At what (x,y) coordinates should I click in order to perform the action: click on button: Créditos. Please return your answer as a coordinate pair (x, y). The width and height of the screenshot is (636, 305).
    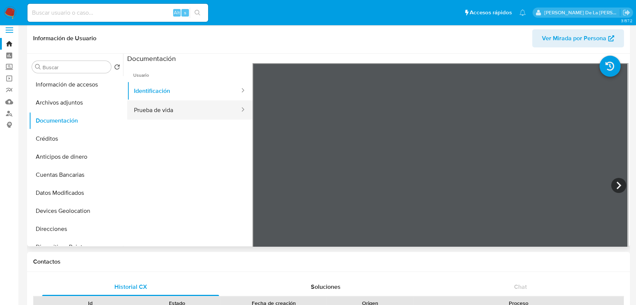
    Looking at the image, I should click on (76, 139).